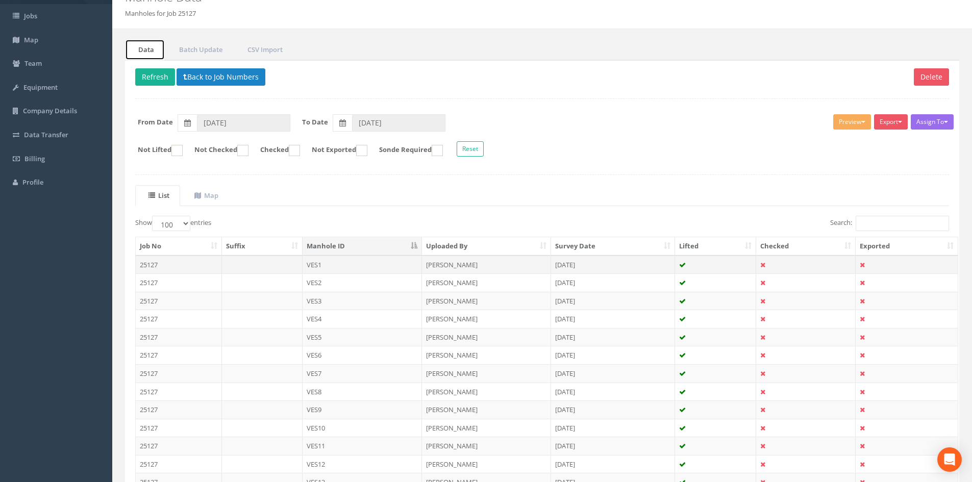  What do you see at coordinates (902, 223) in the screenshot?
I see `input: Search:` at bounding box center [902, 223].